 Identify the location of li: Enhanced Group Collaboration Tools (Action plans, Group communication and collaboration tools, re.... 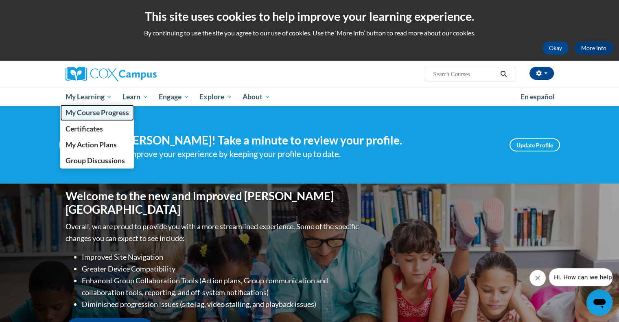
(221, 286).